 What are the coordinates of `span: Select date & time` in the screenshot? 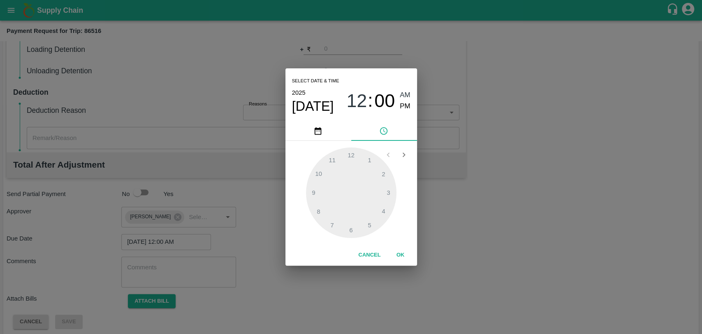 It's located at (315, 81).